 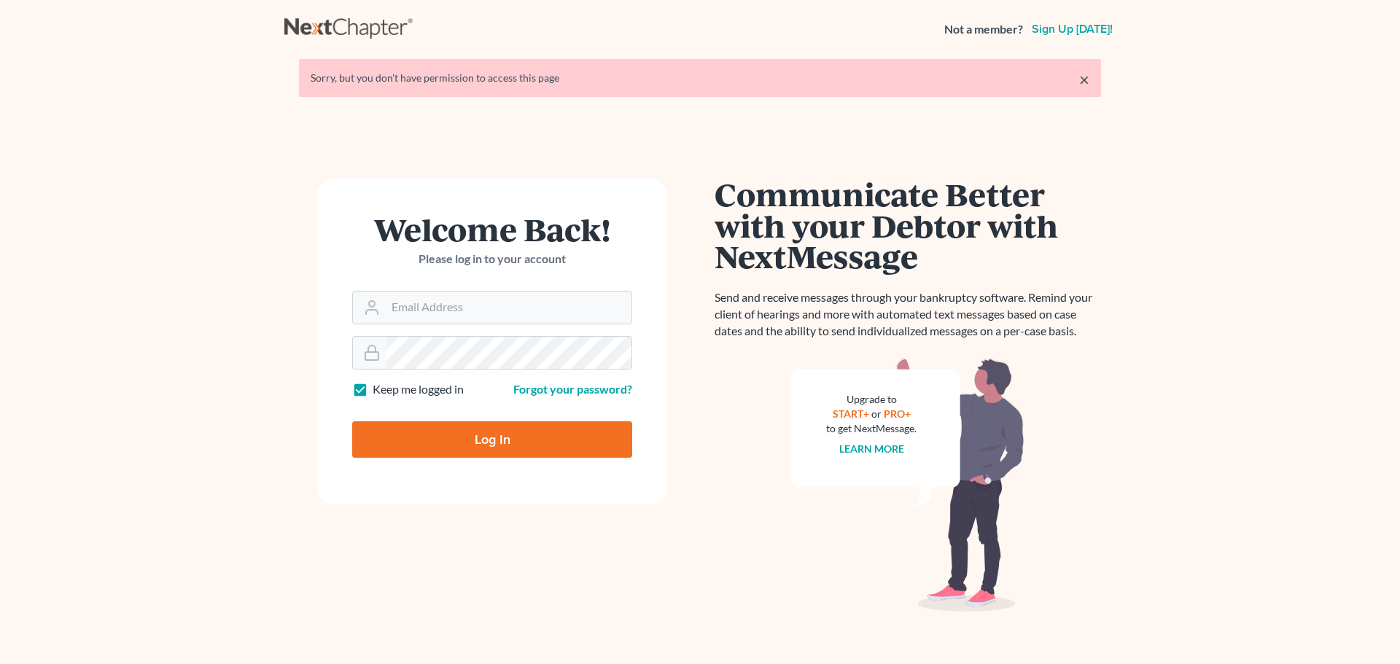 What do you see at coordinates (983, 29) in the screenshot?
I see `strong: Not a member?` at bounding box center [983, 29].